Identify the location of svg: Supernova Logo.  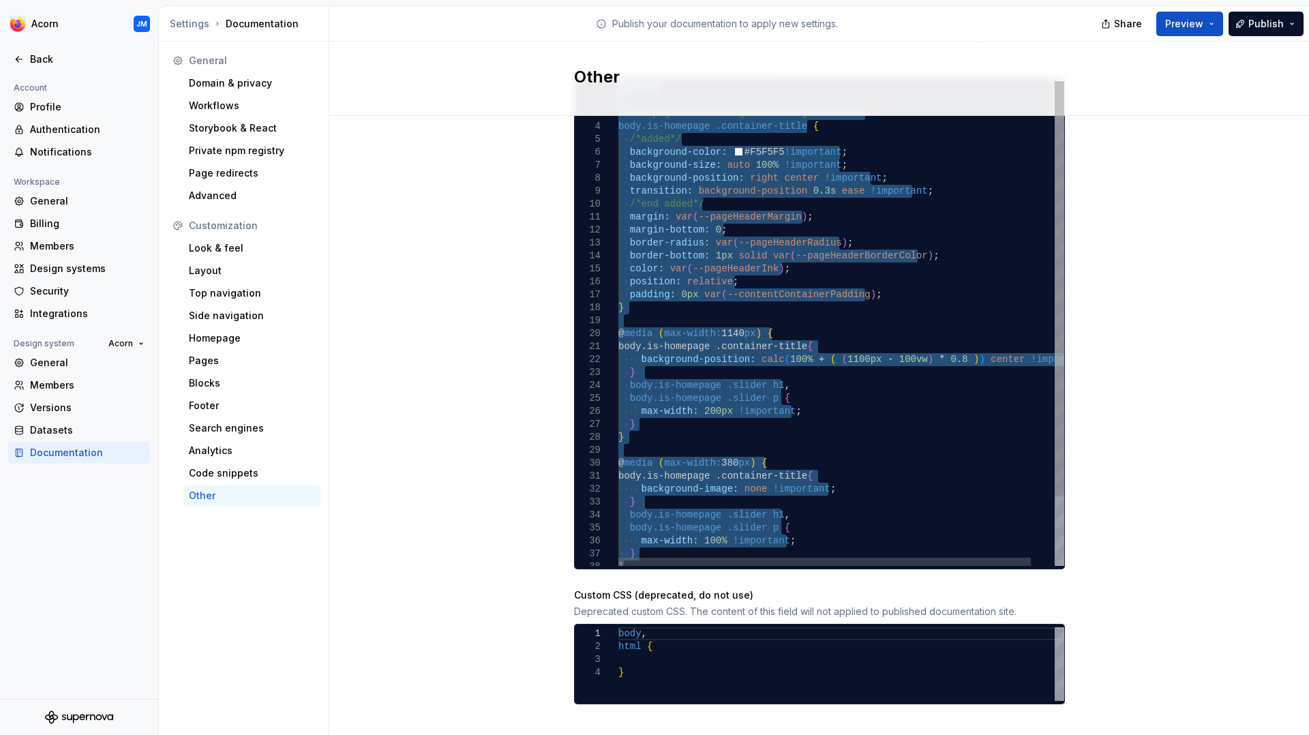
(79, 717).